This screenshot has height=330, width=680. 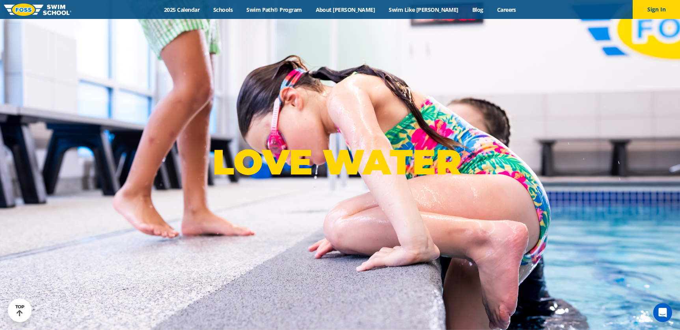 What do you see at coordinates (507, 9) in the screenshot?
I see `a: Careers` at bounding box center [507, 9].